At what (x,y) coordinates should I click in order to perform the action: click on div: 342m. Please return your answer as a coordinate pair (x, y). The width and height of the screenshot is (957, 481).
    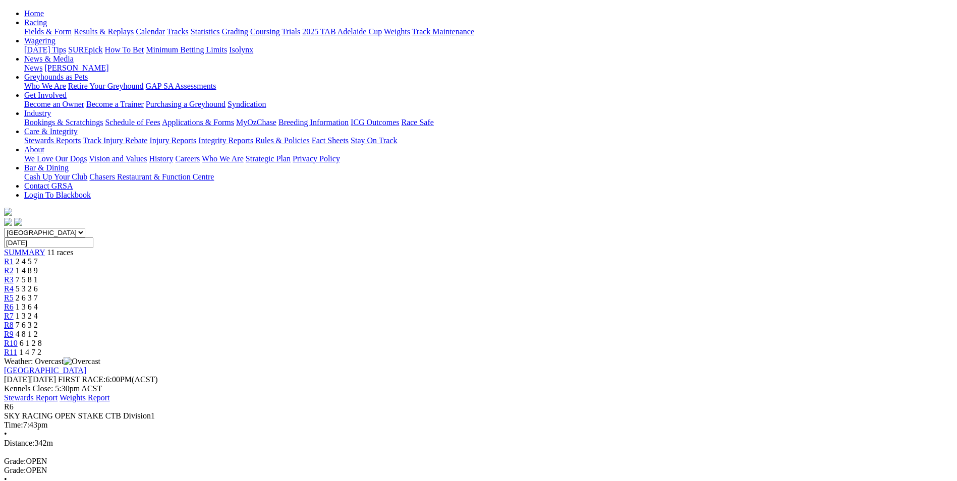
    Looking at the image, I should click on (478, 443).